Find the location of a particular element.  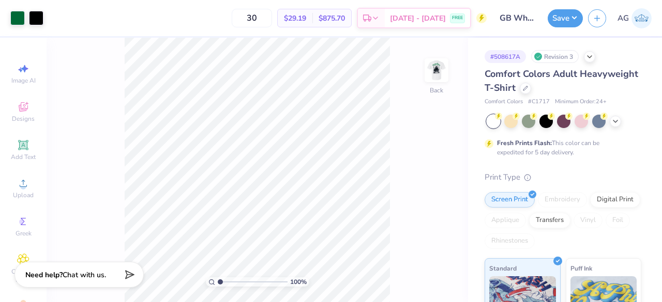

span: Comfort Colors Adult Heavyweight T-Shirt is located at coordinates (561, 81).